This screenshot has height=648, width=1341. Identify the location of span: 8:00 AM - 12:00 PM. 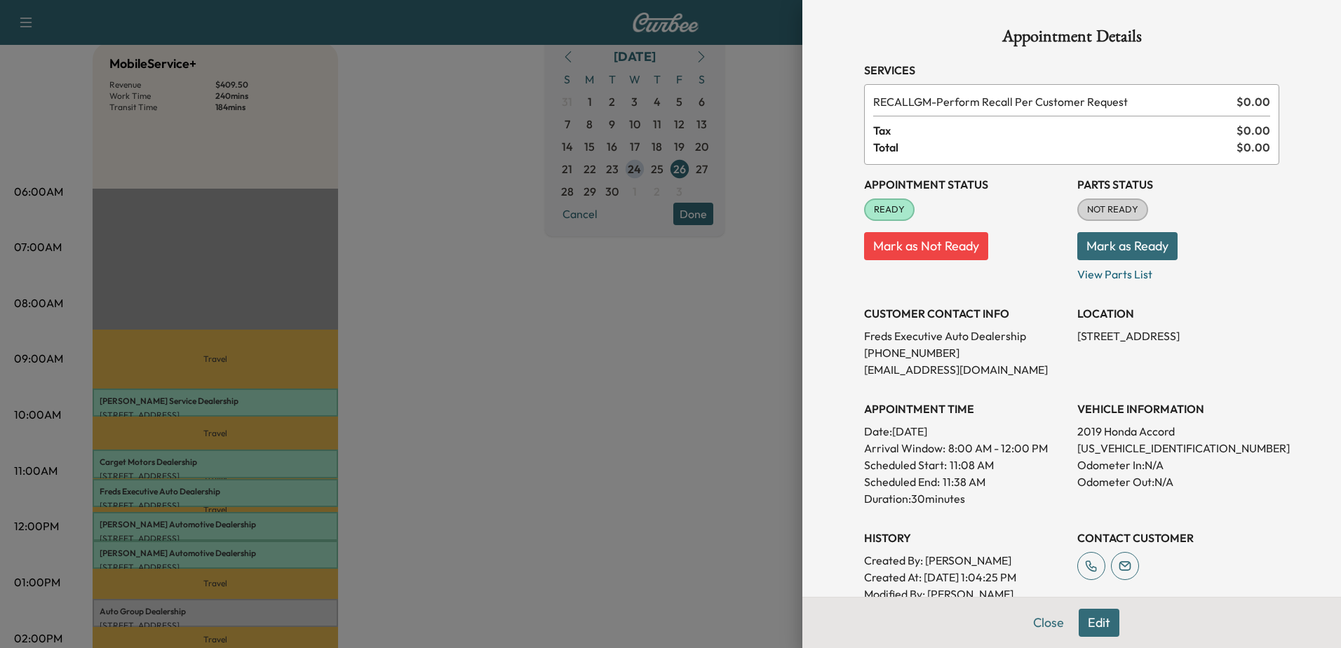
(998, 448).